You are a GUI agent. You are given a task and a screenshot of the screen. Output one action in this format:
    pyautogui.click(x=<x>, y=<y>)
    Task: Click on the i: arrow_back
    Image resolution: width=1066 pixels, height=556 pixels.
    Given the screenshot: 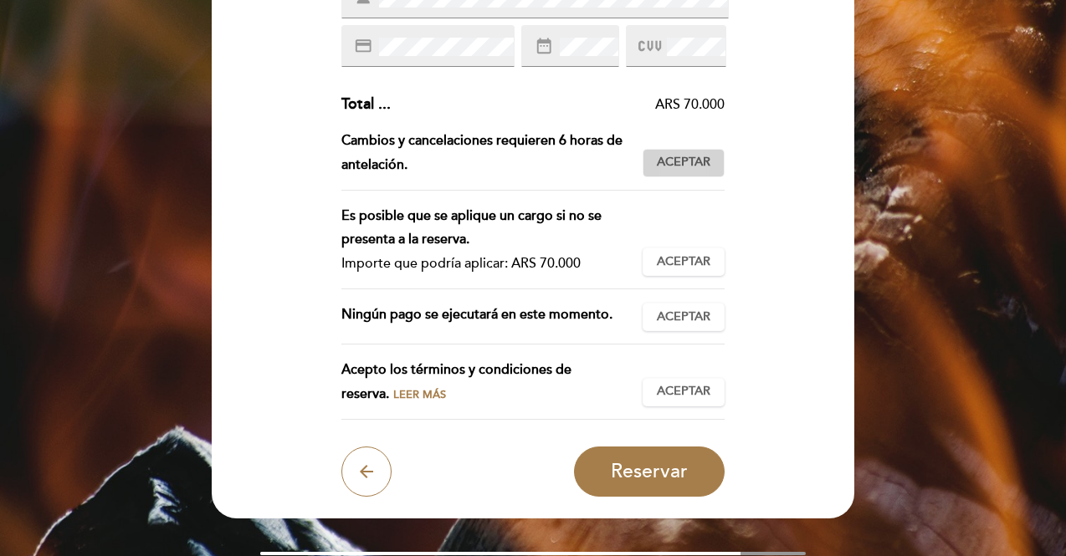 What is the action you would take?
    pyautogui.click(x=367, y=472)
    